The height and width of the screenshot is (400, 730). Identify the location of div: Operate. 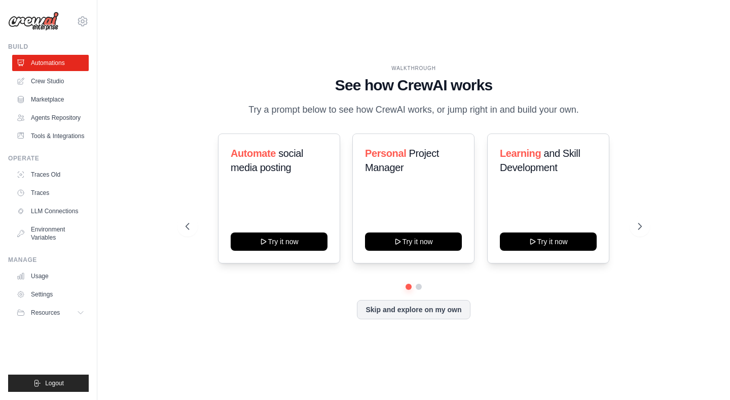
(48, 158).